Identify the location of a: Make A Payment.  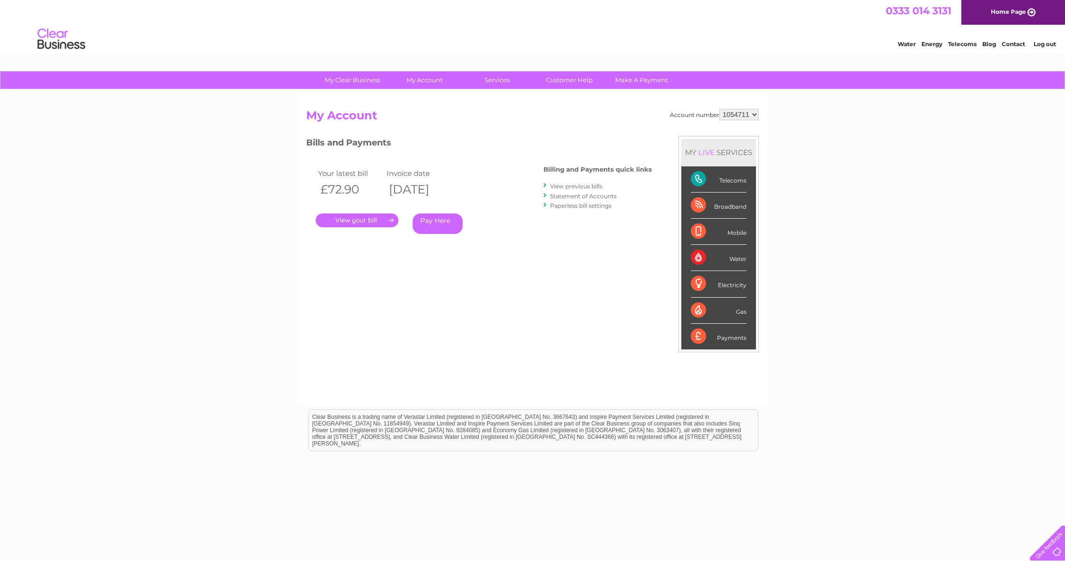
(641, 80).